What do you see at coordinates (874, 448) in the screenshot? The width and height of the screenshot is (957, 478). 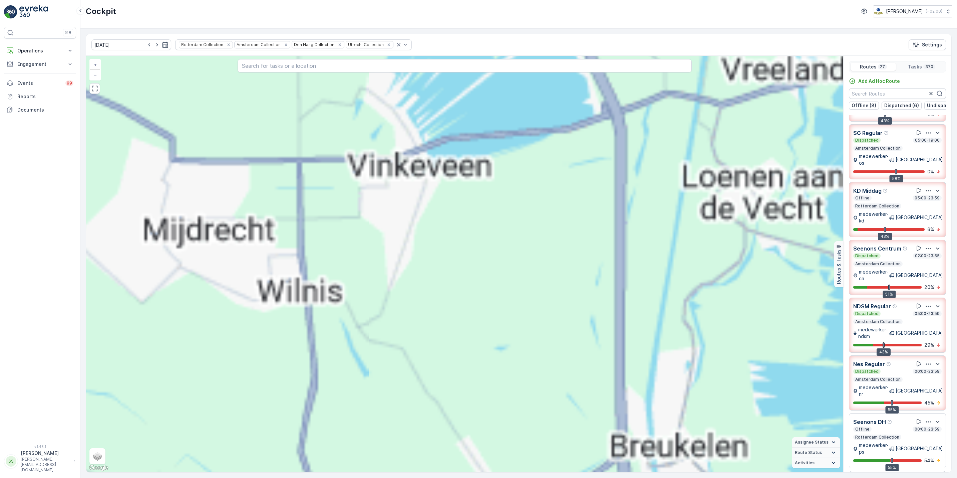 I see `p: medewerker-ps` at bounding box center [874, 448].